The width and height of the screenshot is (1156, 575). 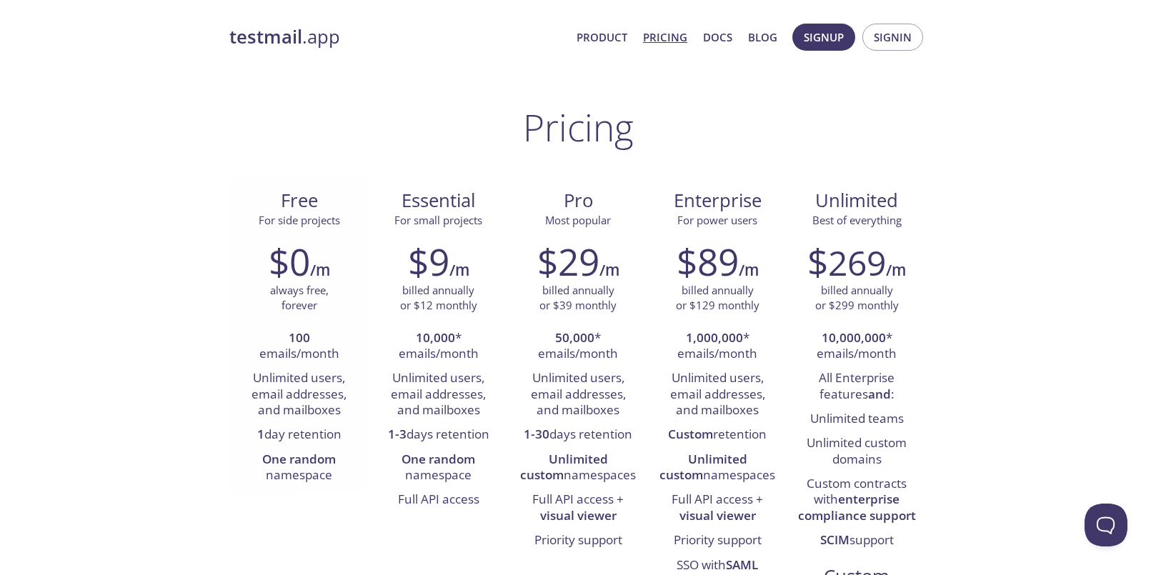 What do you see at coordinates (299, 337) in the screenshot?
I see `strong: 100` at bounding box center [299, 337].